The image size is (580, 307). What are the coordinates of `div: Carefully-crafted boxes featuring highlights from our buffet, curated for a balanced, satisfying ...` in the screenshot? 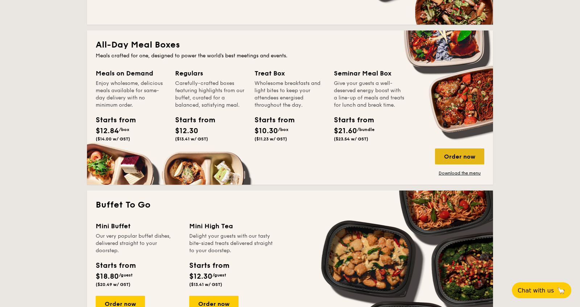 It's located at (210, 94).